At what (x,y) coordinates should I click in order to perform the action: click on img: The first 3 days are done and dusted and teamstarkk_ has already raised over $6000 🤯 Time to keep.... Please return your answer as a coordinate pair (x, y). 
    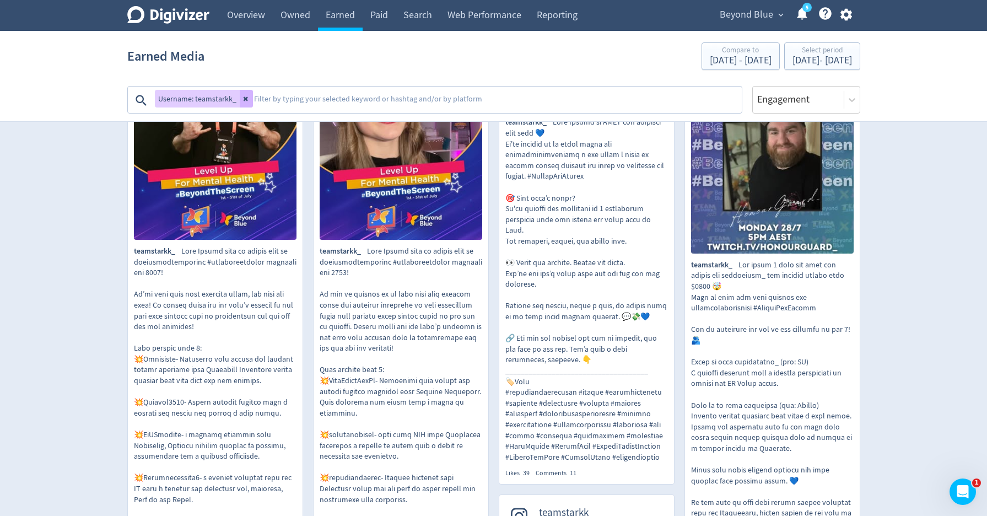
    Looking at the image, I should click on (772, 145).